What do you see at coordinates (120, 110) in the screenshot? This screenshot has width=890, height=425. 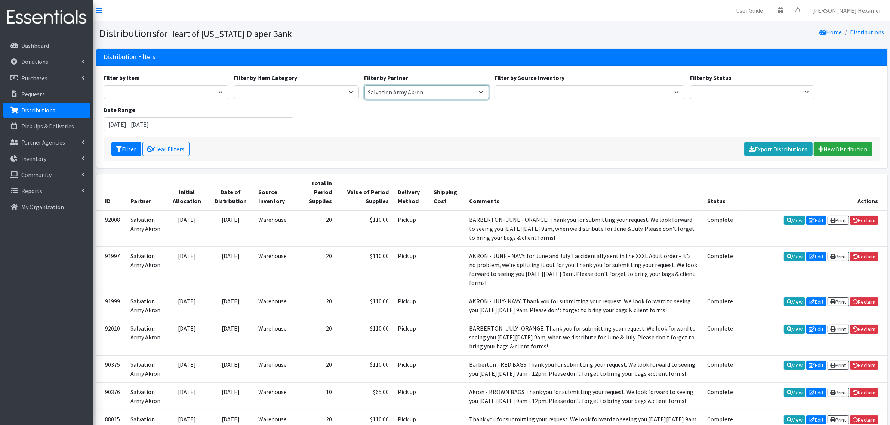 I see `label: Date Range` at bounding box center [120, 110].